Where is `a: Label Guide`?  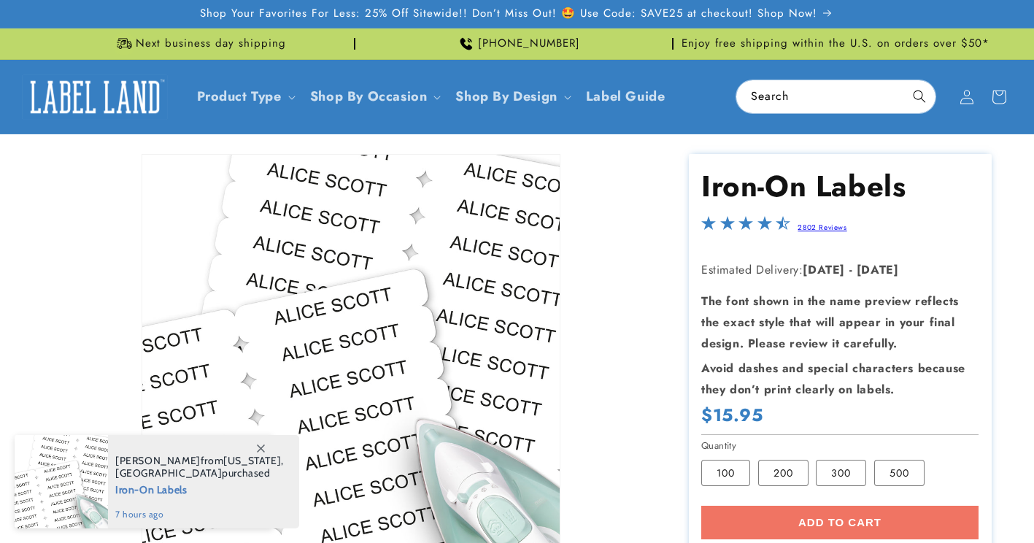 a: Label Guide is located at coordinates (625, 96).